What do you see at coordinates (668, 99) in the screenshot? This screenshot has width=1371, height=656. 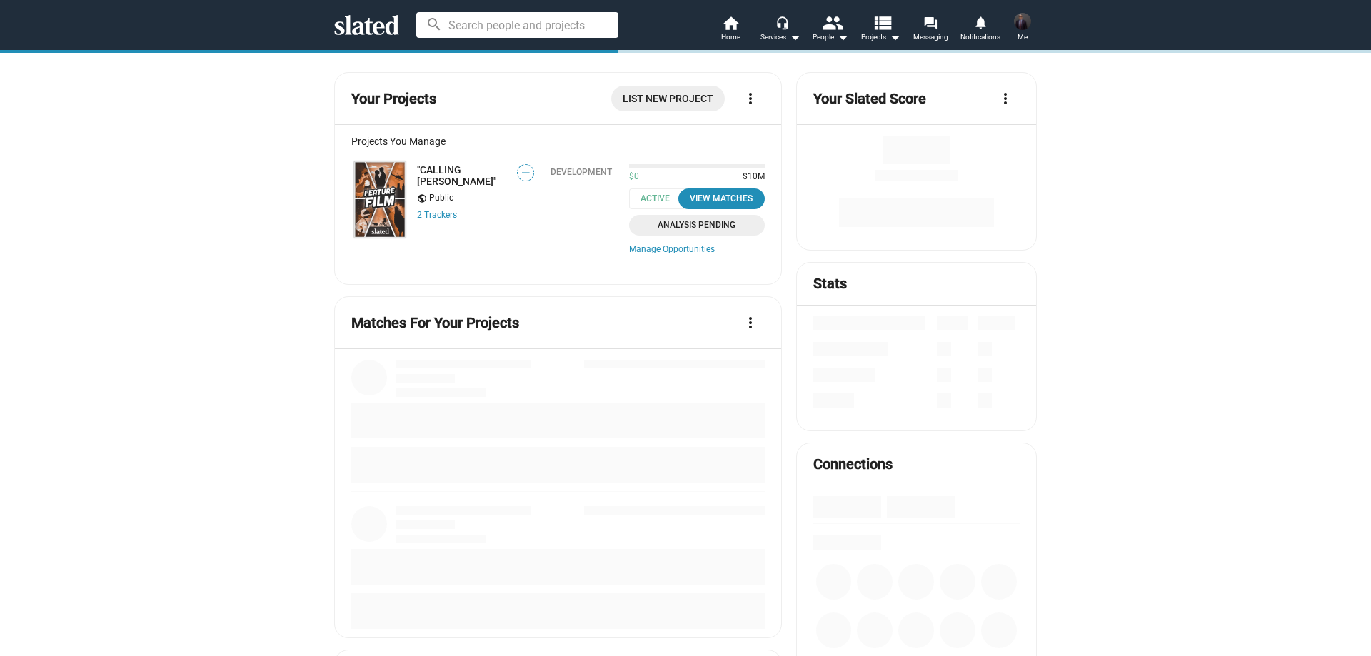 I see `span: List New Project` at bounding box center [668, 99].